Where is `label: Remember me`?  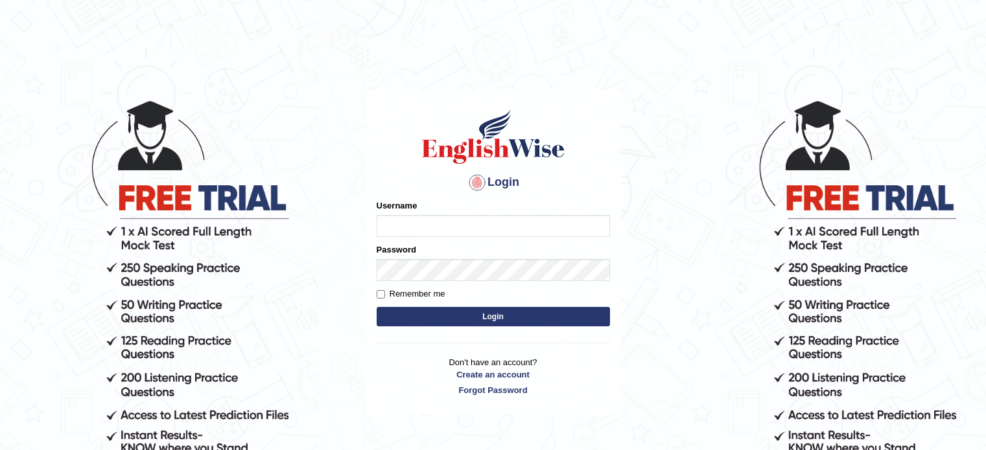 label: Remember me is located at coordinates (411, 294).